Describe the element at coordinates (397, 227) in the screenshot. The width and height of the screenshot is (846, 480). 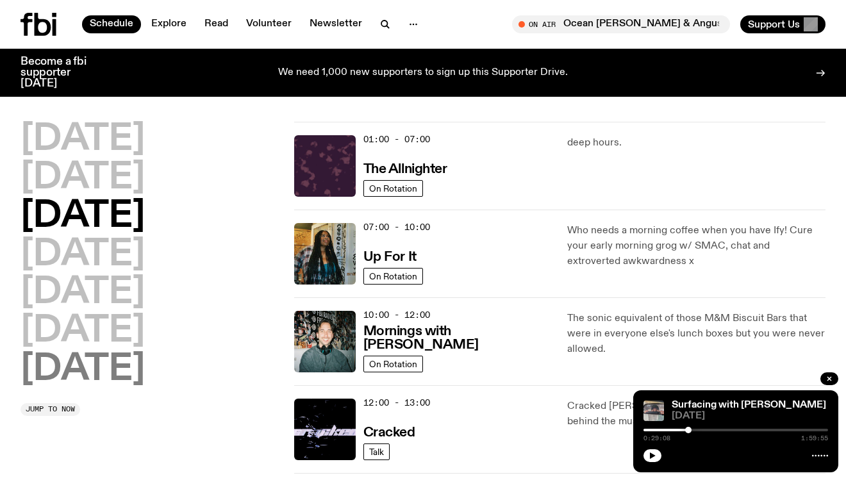
I see `span: 07:00 - 10:00` at that location.